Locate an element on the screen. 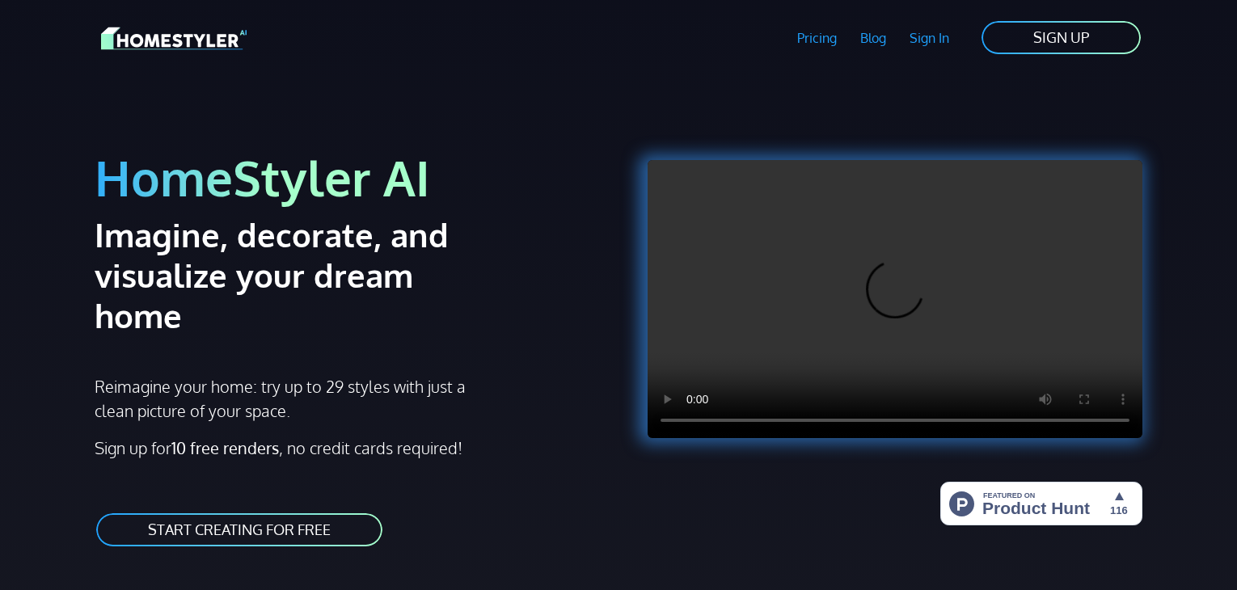 The image size is (1237, 590). a: Blog is located at coordinates (872, 38).